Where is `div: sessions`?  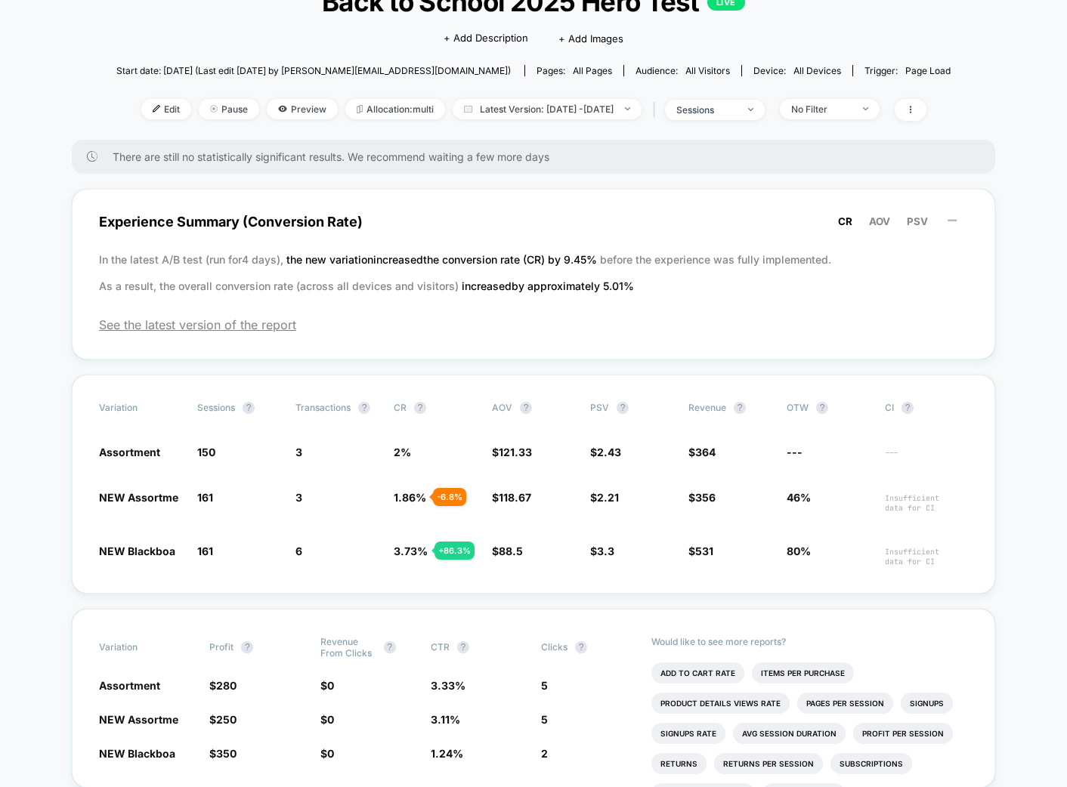
div: sessions is located at coordinates (707, 110).